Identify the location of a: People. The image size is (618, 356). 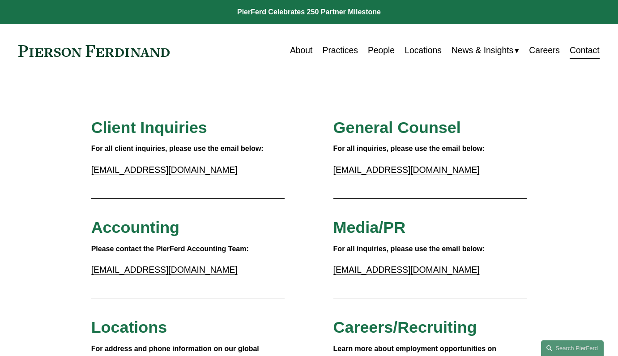
(381, 51).